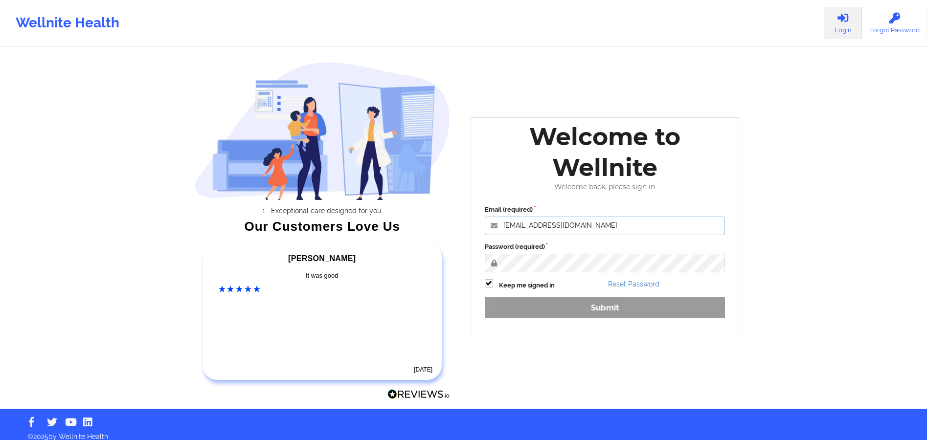 The height and width of the screenshot is (440, 927). Describe the element at coordinates (527, 286) in the screenshot. I see `label: Keep me signed in` at that location.